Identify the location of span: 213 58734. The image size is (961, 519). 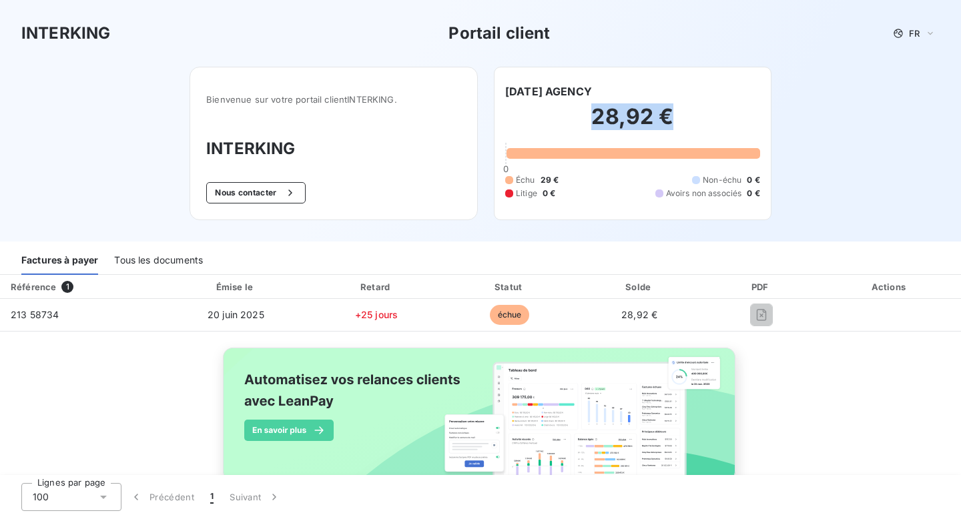
(35, 314).